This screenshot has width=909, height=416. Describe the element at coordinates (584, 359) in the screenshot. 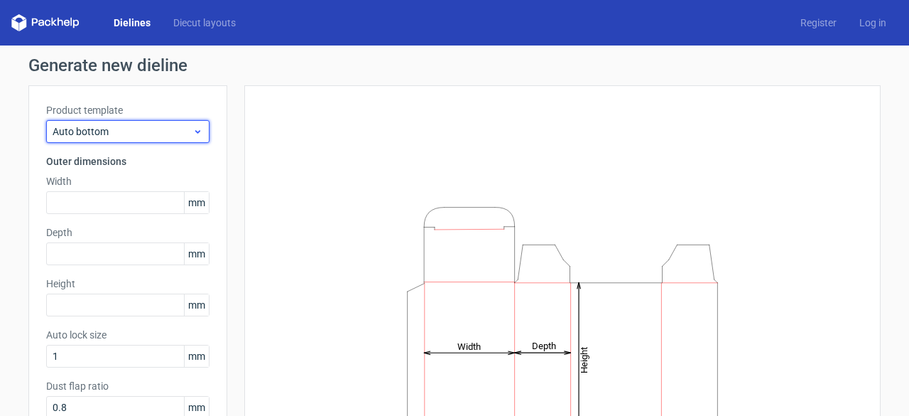

I see `tspan: Height` at that location.